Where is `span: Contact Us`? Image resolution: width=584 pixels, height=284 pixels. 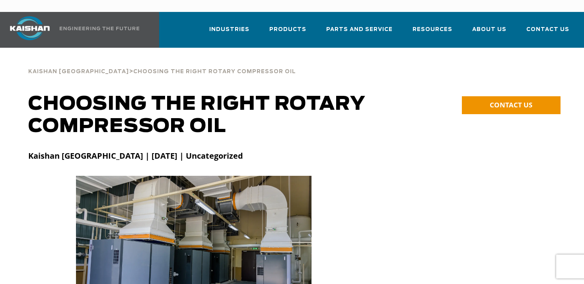 span: Contact Us is located at coordinates (548, 29).